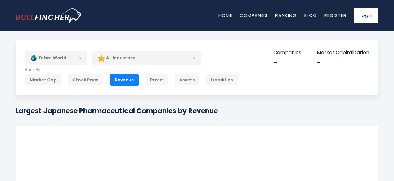 The height and width of the screenshot is (181, 394). I want to click on div: Assets, so click(187, 80).